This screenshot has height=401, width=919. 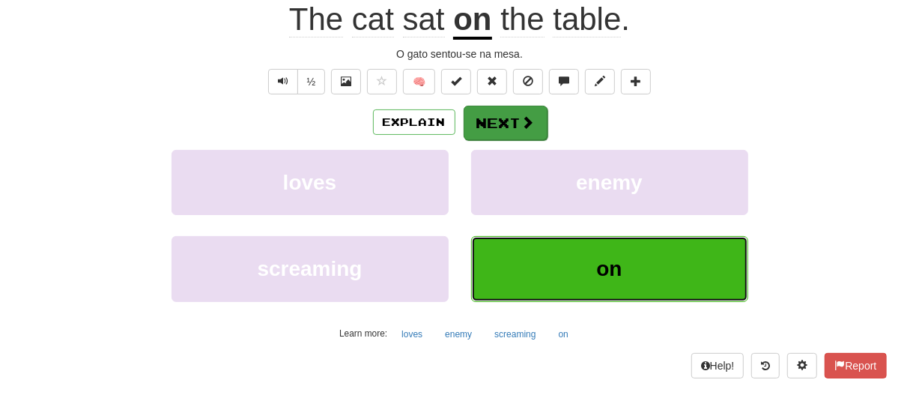 I want to click on button: ½, so click(x=312, y=82).